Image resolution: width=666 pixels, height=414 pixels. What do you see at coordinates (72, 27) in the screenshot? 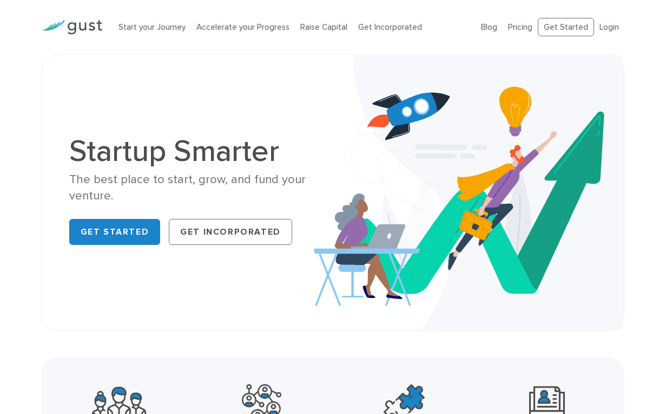
I see `img: Gust Logo` at bounding box center [72, 27].